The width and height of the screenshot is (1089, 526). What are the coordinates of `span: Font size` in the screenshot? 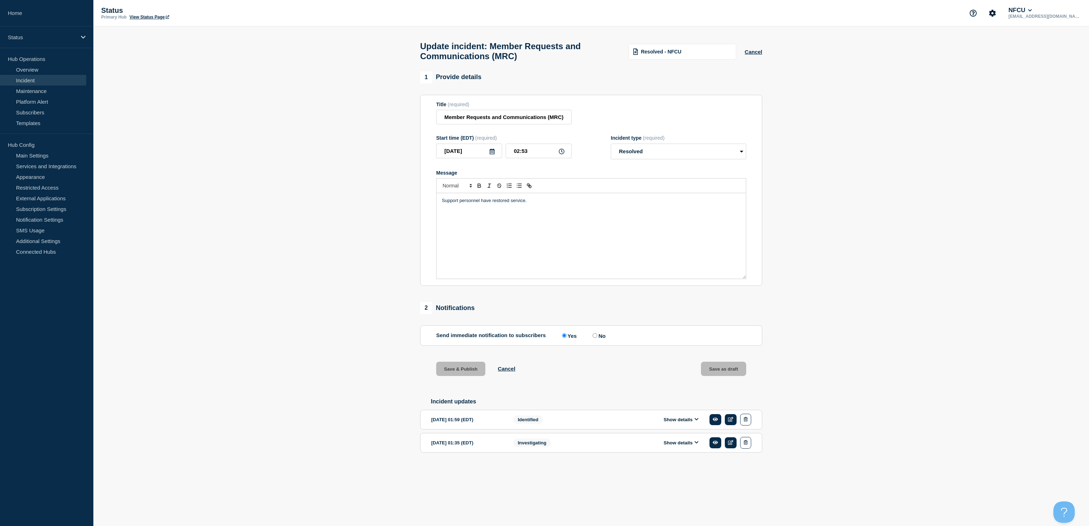 It's located at (457, 186).